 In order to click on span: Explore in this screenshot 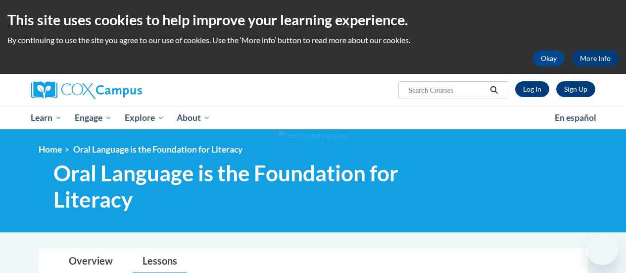, I will do `click(145, 118)`.